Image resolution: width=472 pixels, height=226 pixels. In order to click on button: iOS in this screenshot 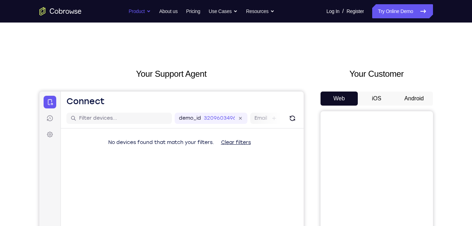, I will do `click(376, 98)`.